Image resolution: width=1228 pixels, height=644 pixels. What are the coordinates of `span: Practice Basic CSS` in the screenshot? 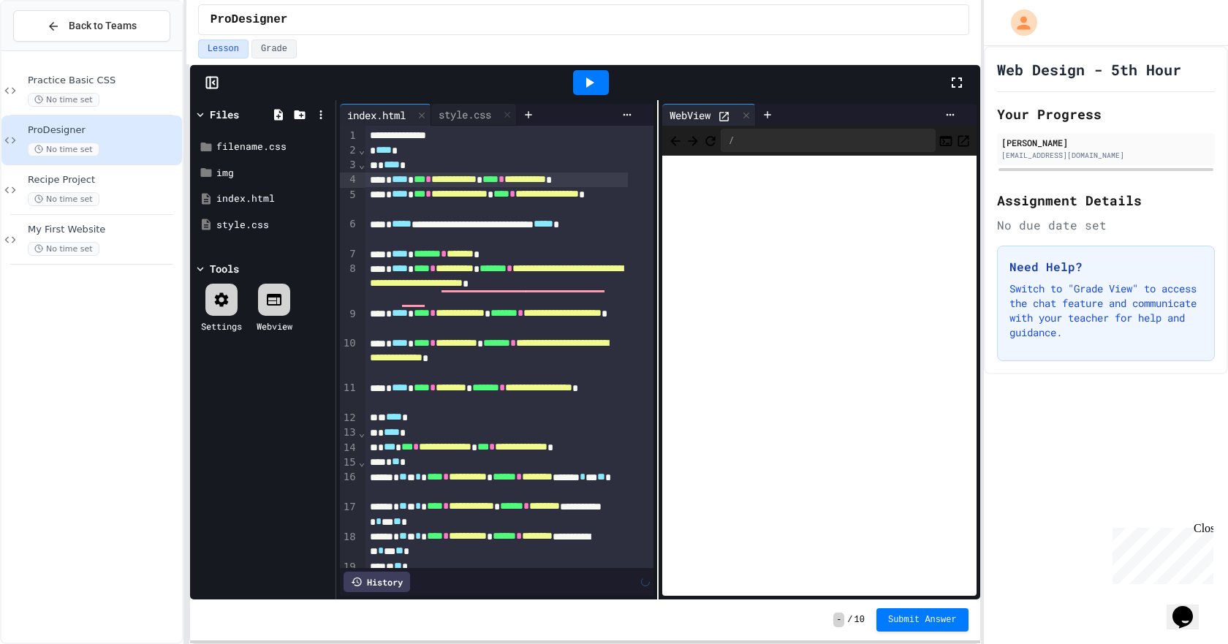 It's located at (103, 80).